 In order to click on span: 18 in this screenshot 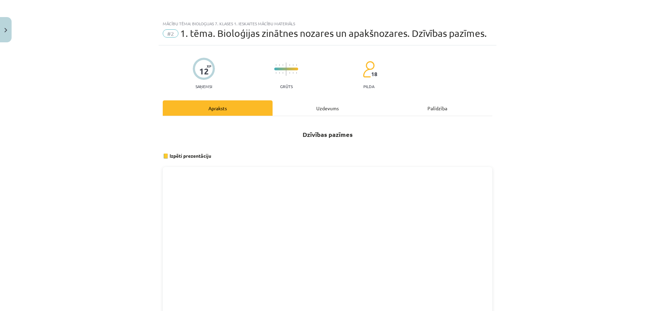, I will do `click(374, 74)`.